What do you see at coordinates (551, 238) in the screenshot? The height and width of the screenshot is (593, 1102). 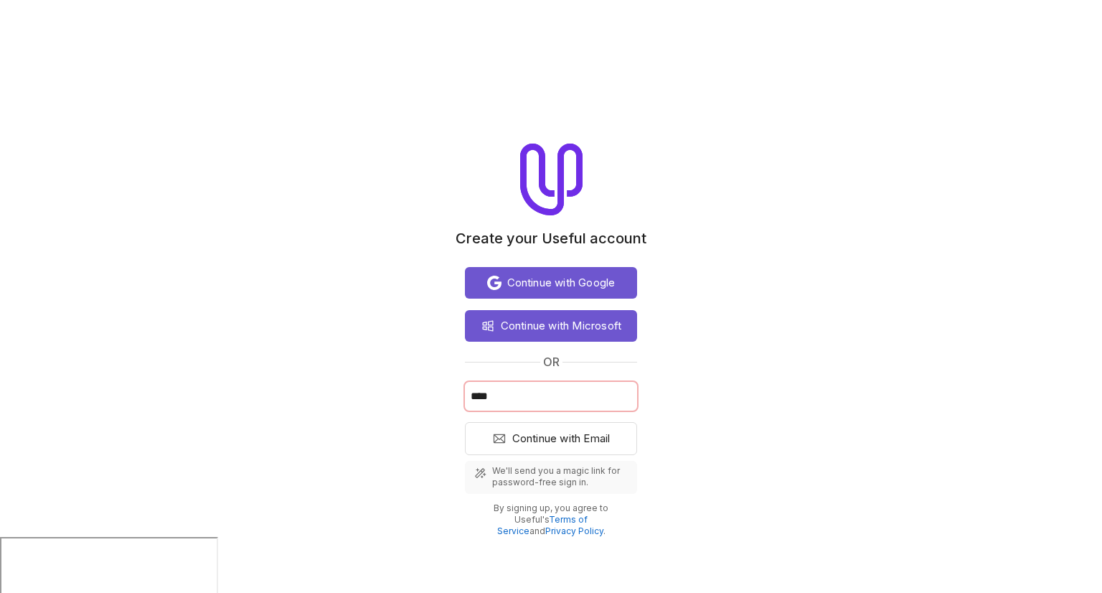 I see `h1: Create your Useful account` at bounding box center [551, 238].